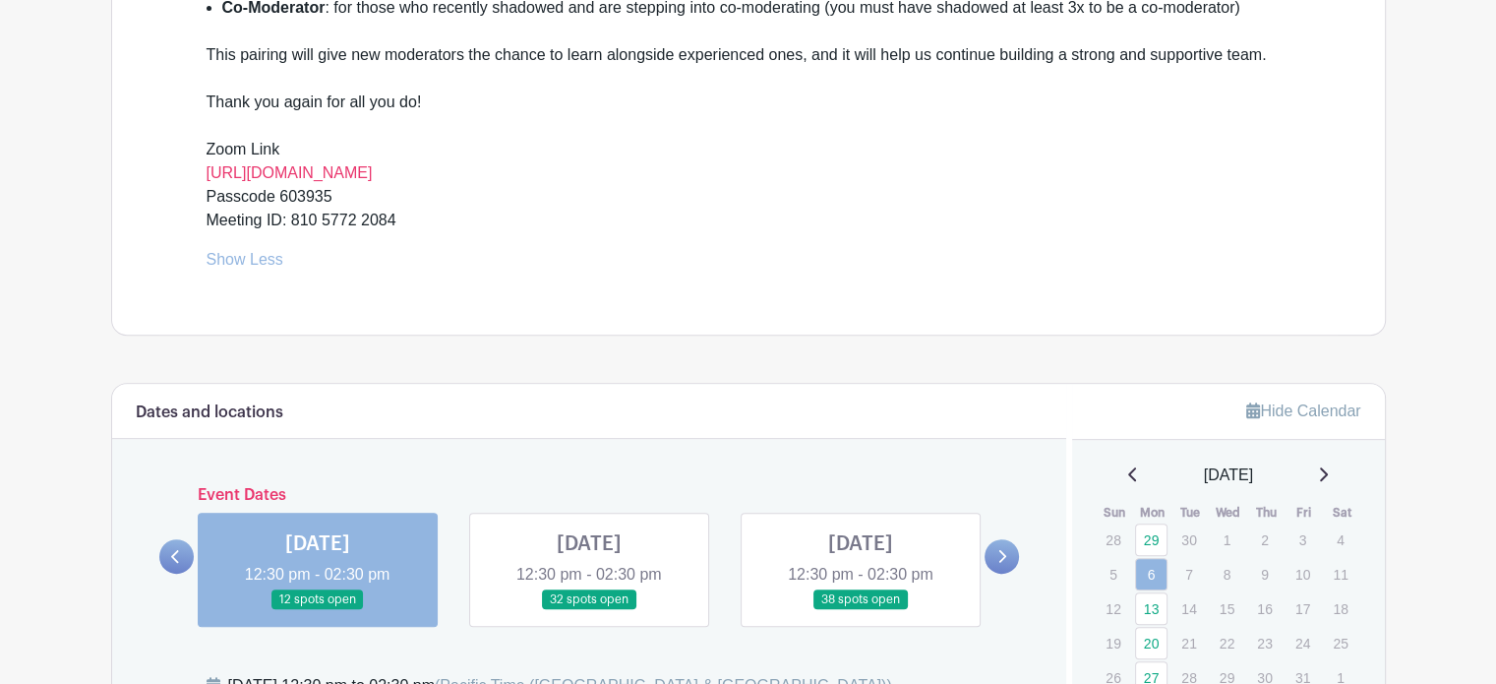  I want to click on th: Fri, so click(1305, 513).